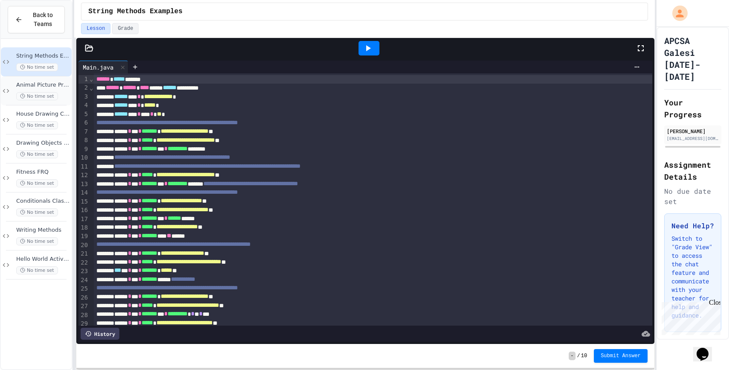 The height and width of the screenshot is (370, 729). What do you see at coordinates (84, 228) in the screenshot?
I see `div: 18` at bounding box center [84, 228].